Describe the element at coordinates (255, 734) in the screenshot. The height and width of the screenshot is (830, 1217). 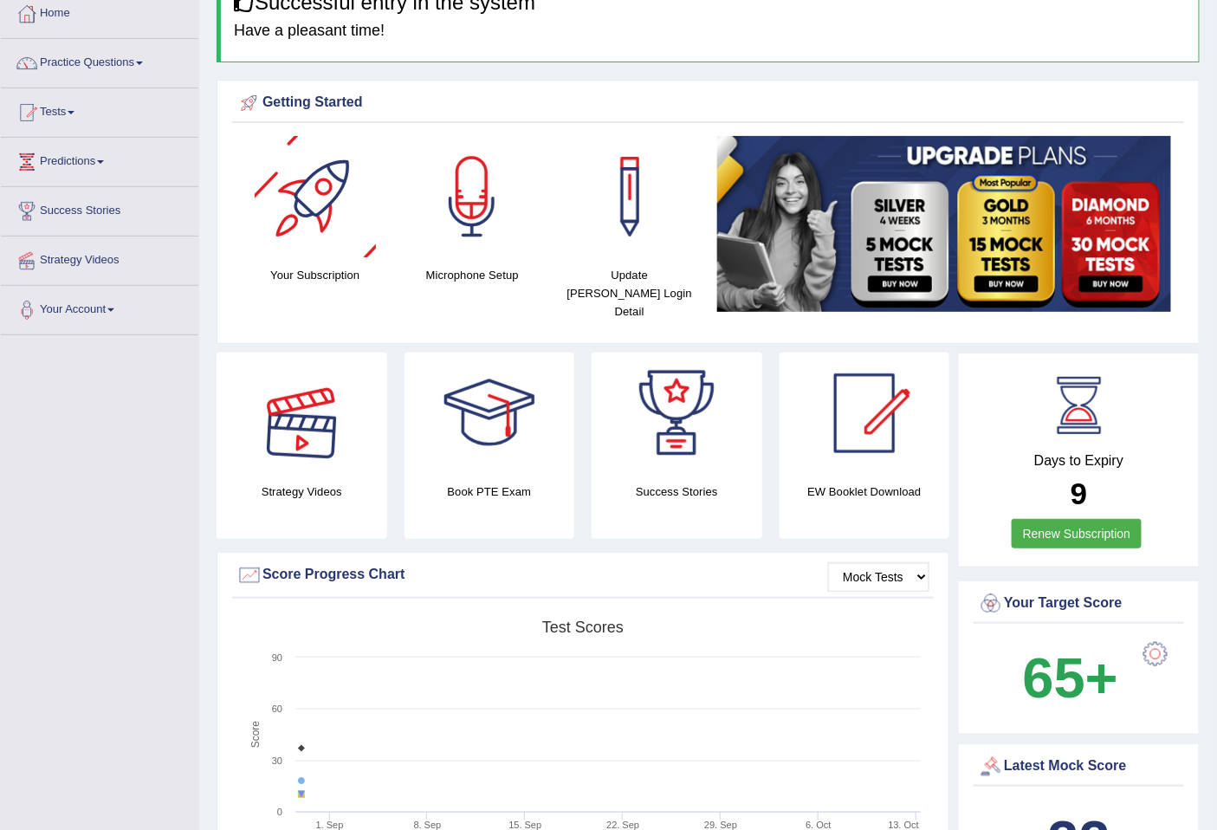
I see `tspan: Score` at that location.